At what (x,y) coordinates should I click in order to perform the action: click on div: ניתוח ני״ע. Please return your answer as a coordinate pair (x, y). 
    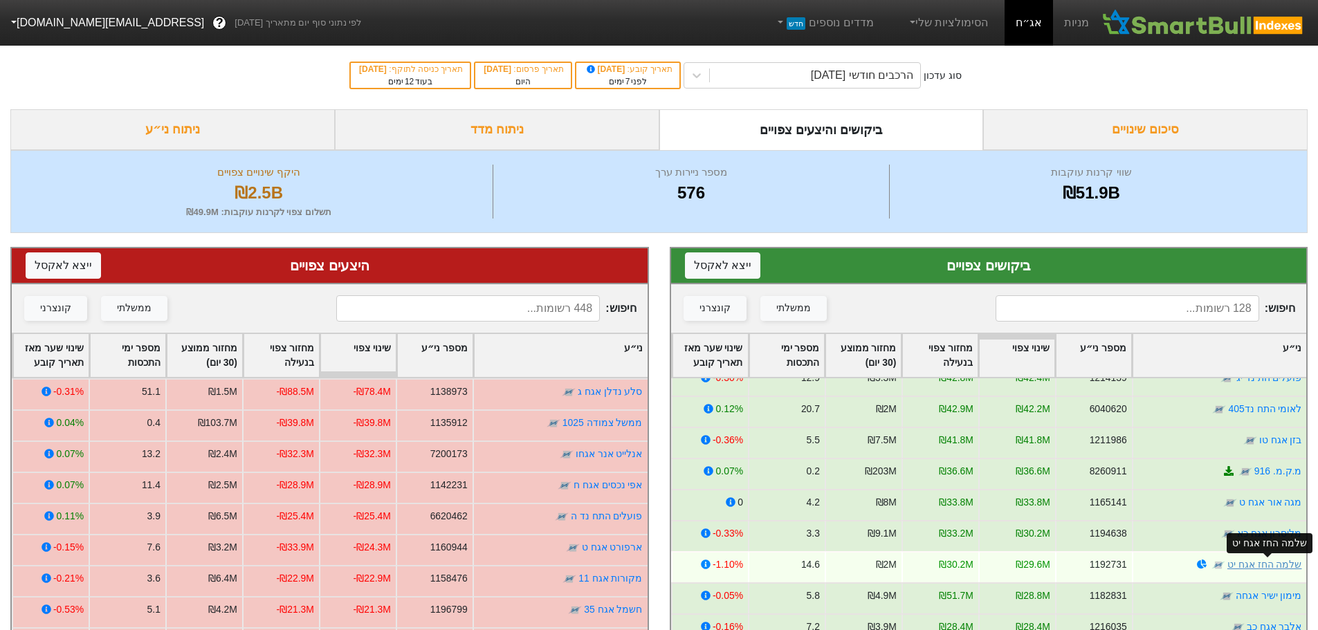
    Looking at the image, I should click on (172, 129).